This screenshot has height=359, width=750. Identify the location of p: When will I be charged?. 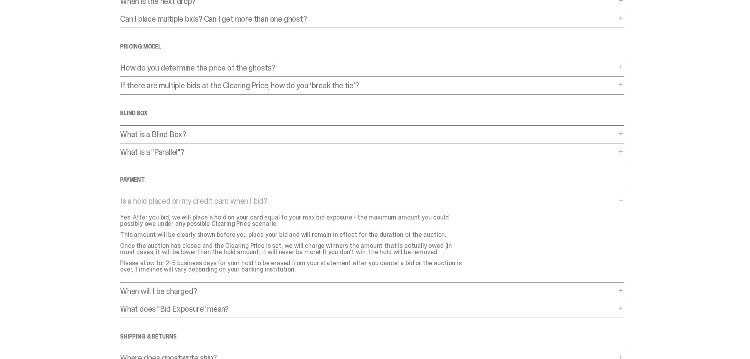
(368, 291).